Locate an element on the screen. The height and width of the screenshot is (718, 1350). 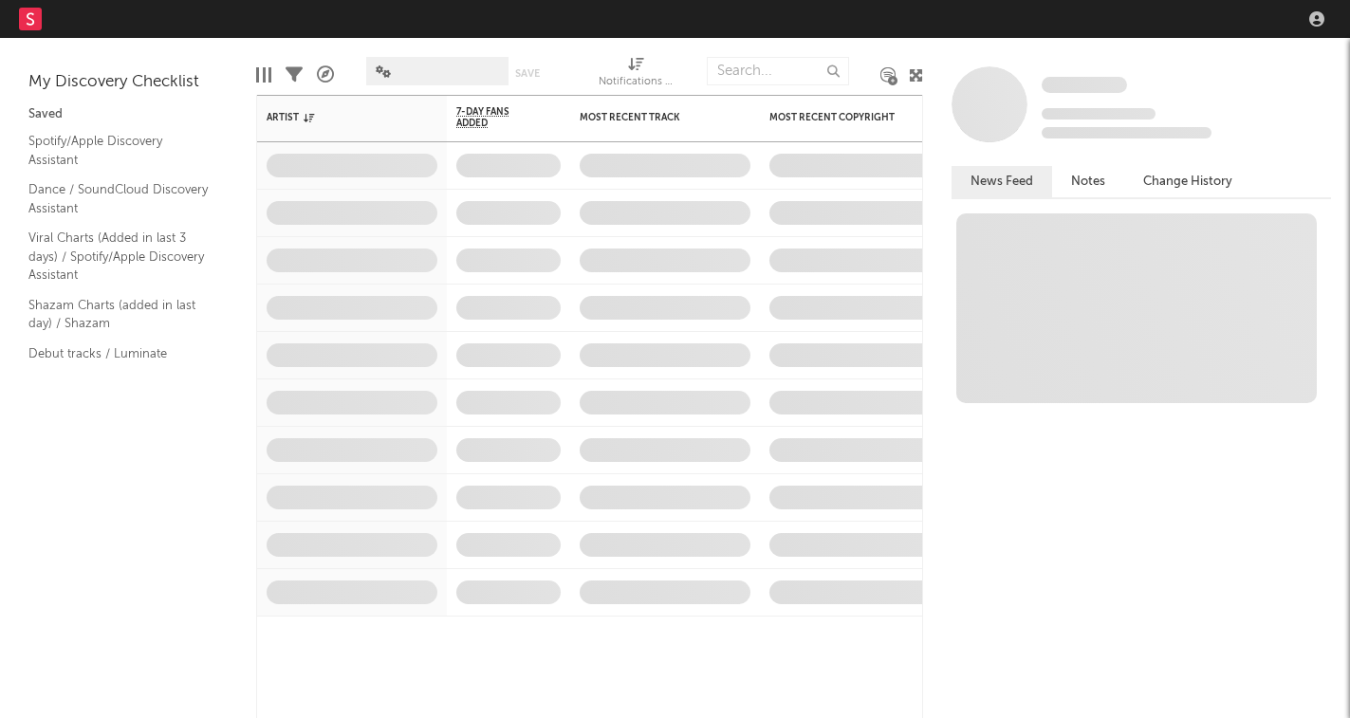
a: Dance / SoundCloud Discovery Assistant is located at coordinates (119, 198).